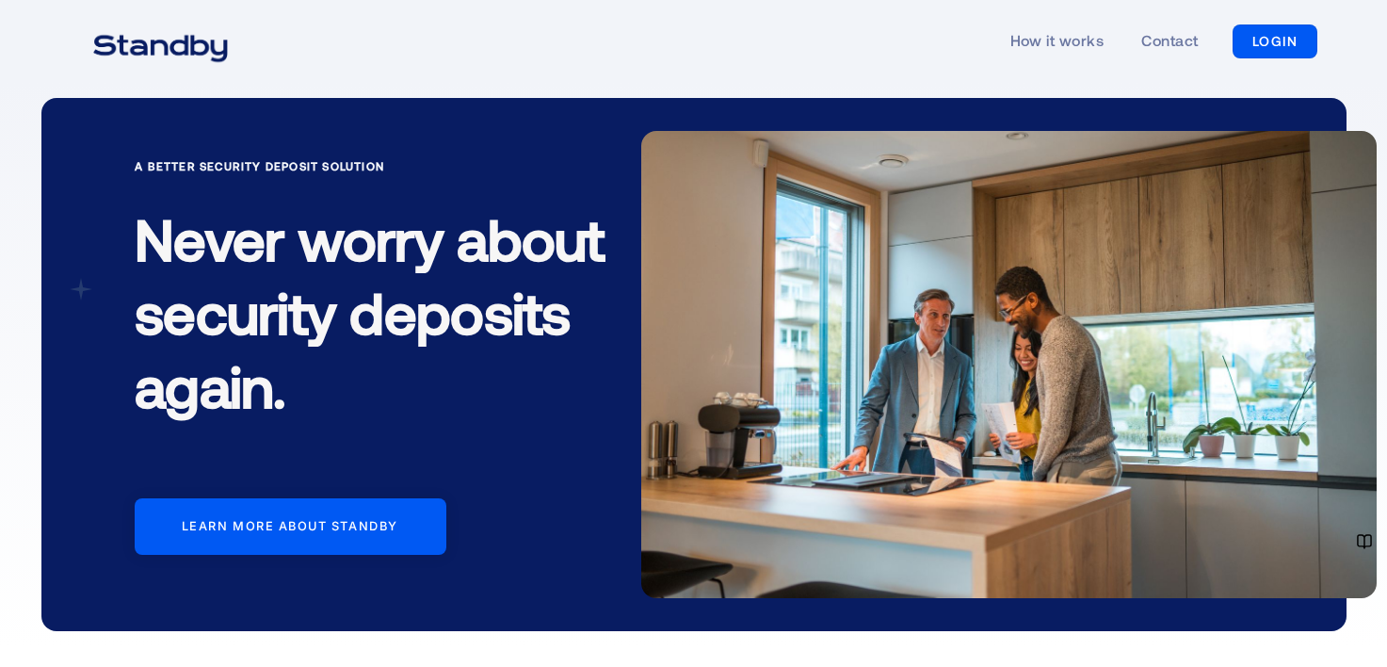  I want to click on div: A Better Security Deposit Solution, so click(373, 166).